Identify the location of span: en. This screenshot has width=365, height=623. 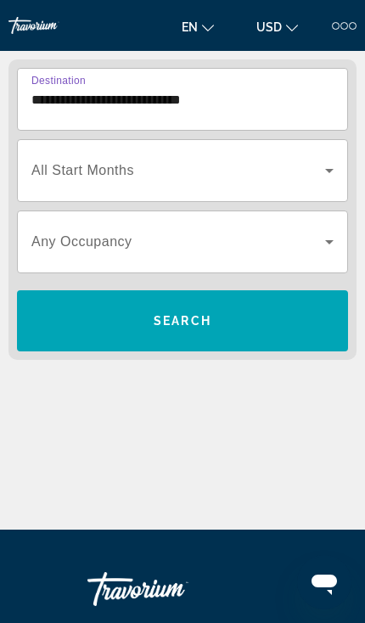
(189, 27).